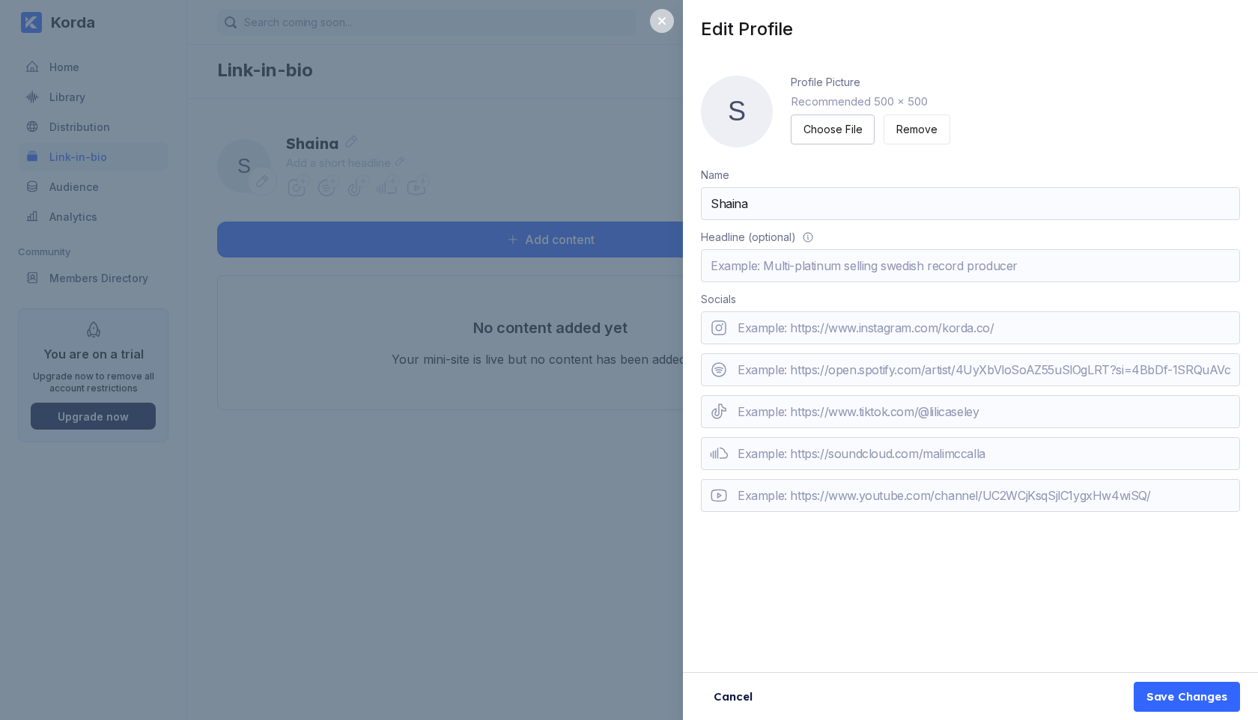 The width and height of the screenshot is (1258, 720). I want to click on div: Profile Picture, so click(825, 82).